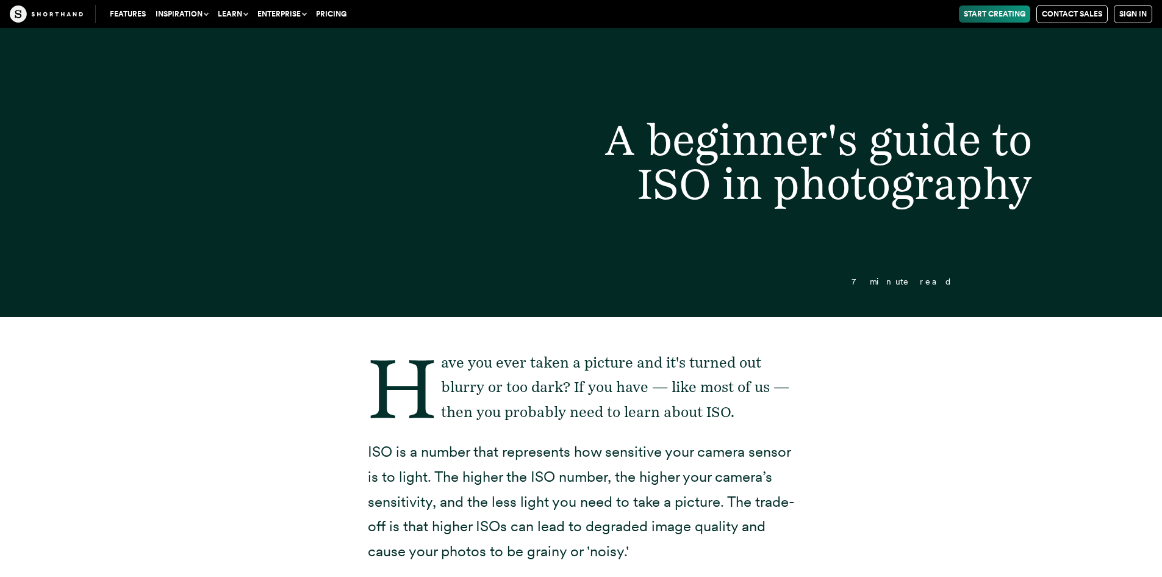 Image resolution: width=1162 pixels, height=577 pixels. Describe the element at coordinates (182, 14) in the screenshot. I see `button: Inspiration` at that location.